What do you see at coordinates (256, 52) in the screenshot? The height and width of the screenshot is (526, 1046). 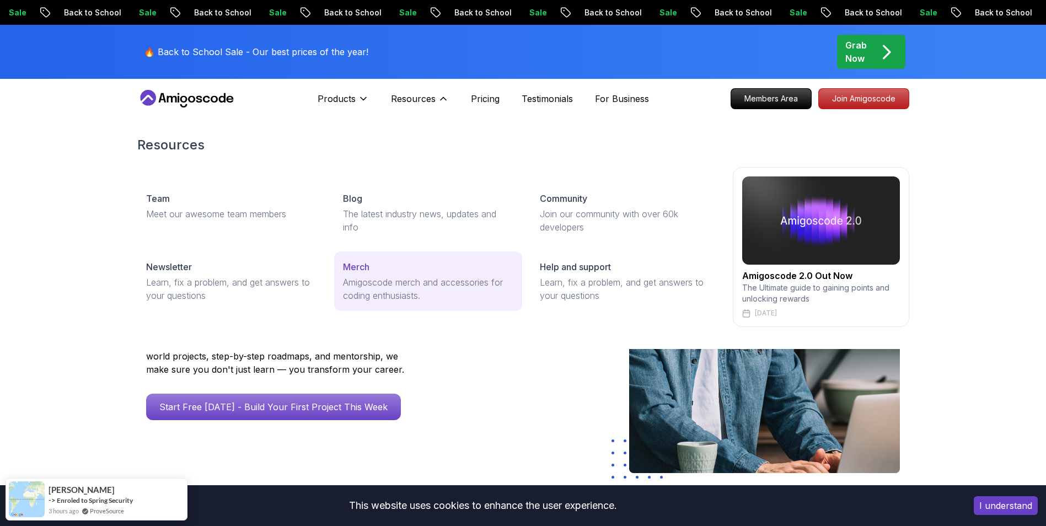 I see `p: 🔥 Back to School Sale - Our best prices of the year!` at bounding box center [256, 52].